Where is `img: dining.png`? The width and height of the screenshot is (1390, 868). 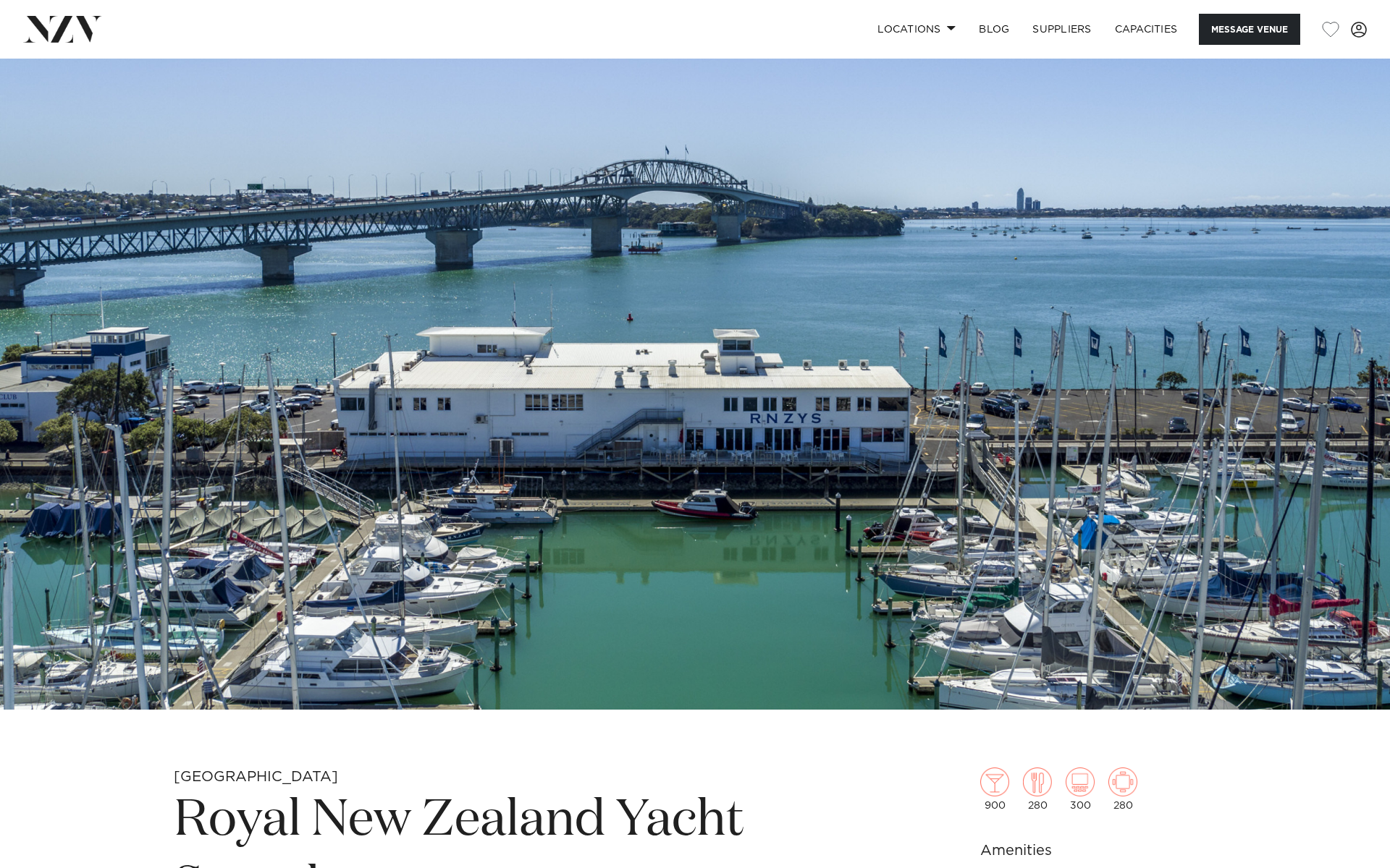
img: dining.png is located at coordinates (1038, 782).